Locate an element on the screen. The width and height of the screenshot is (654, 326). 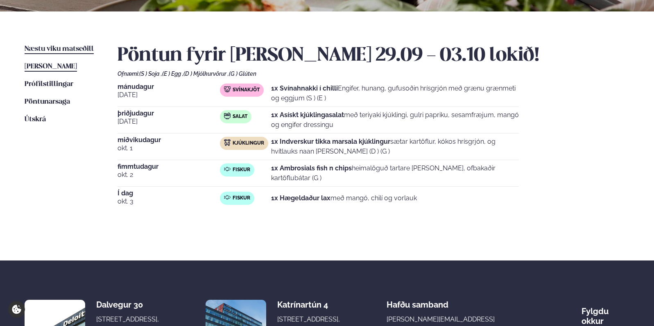
strong: 1x Svínahnakki í chilli is located at coordinates (304, 88).